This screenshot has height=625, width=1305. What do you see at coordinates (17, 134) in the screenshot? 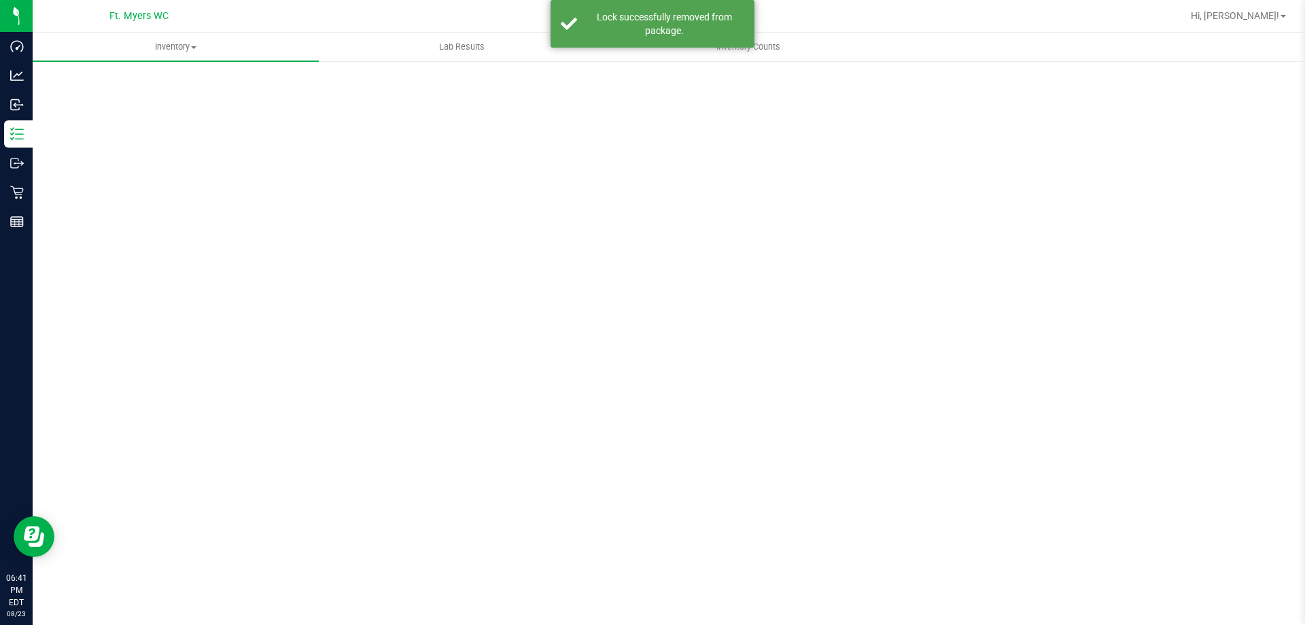
I see `inline-svg: Inventory` at bounding box center [17, 134].